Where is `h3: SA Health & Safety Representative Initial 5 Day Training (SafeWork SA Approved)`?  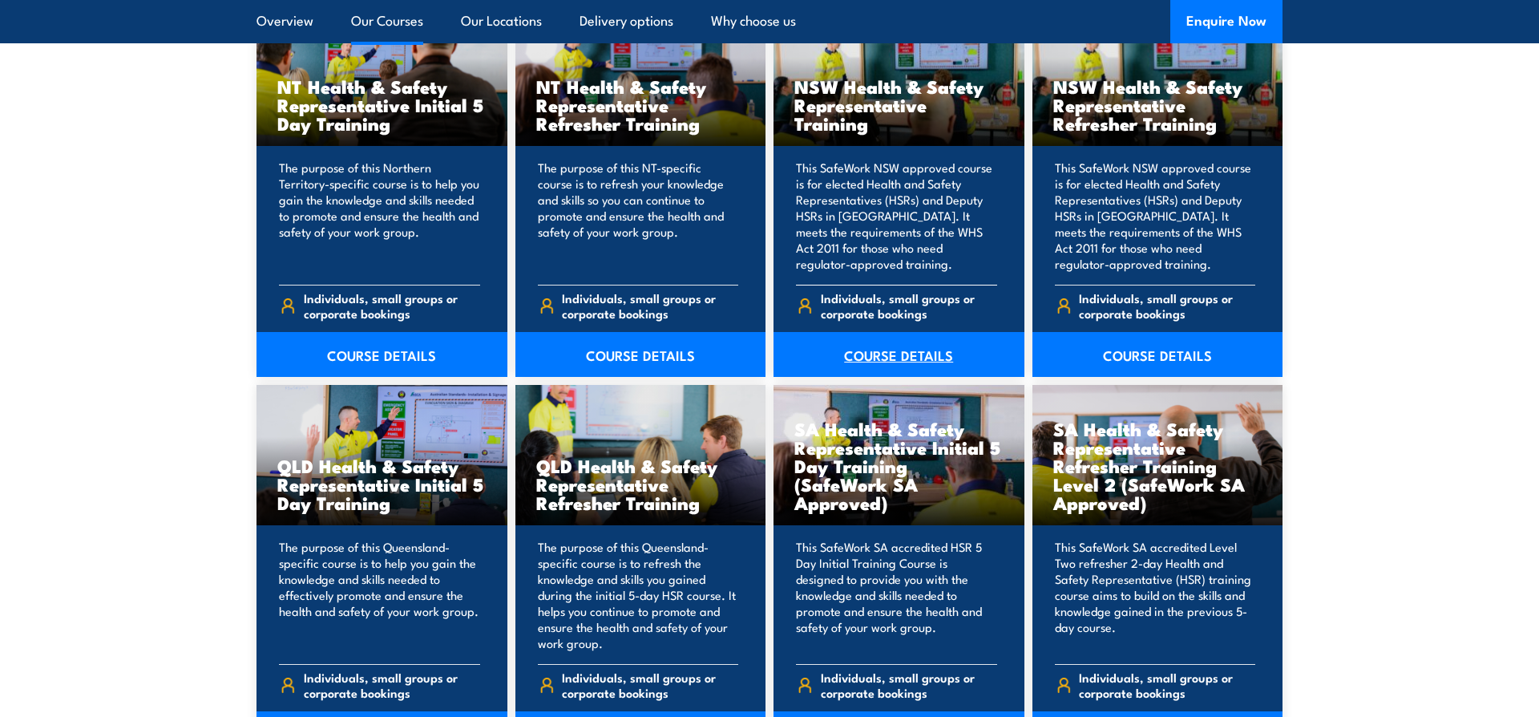 h3: SA Health & Safety Representative Initial 5 Day Training (SafeWork SA Approved) is located at coordinates (899, 465).